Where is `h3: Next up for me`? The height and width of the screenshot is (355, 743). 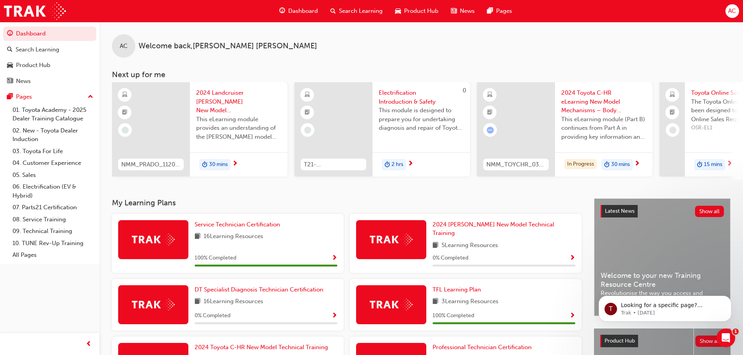 h3: Next up for me is located at coordinates (421, 74).